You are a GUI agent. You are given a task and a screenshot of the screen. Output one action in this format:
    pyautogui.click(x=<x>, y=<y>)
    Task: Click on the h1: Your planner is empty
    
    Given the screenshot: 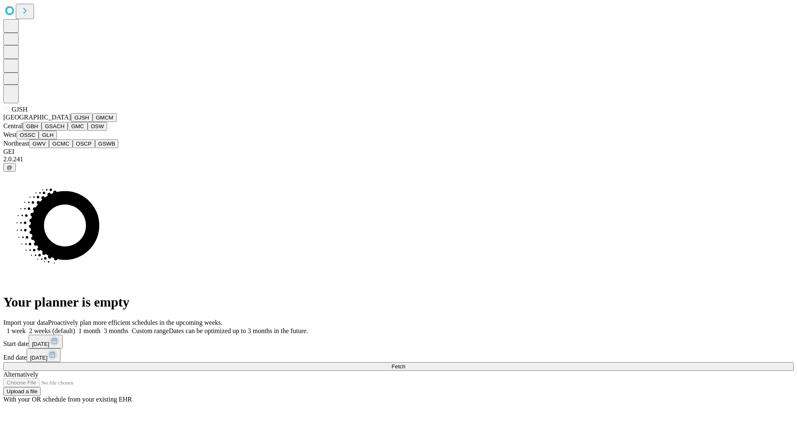 What is the action you would take?
    pyautogui.click(x=398, y=302)
    